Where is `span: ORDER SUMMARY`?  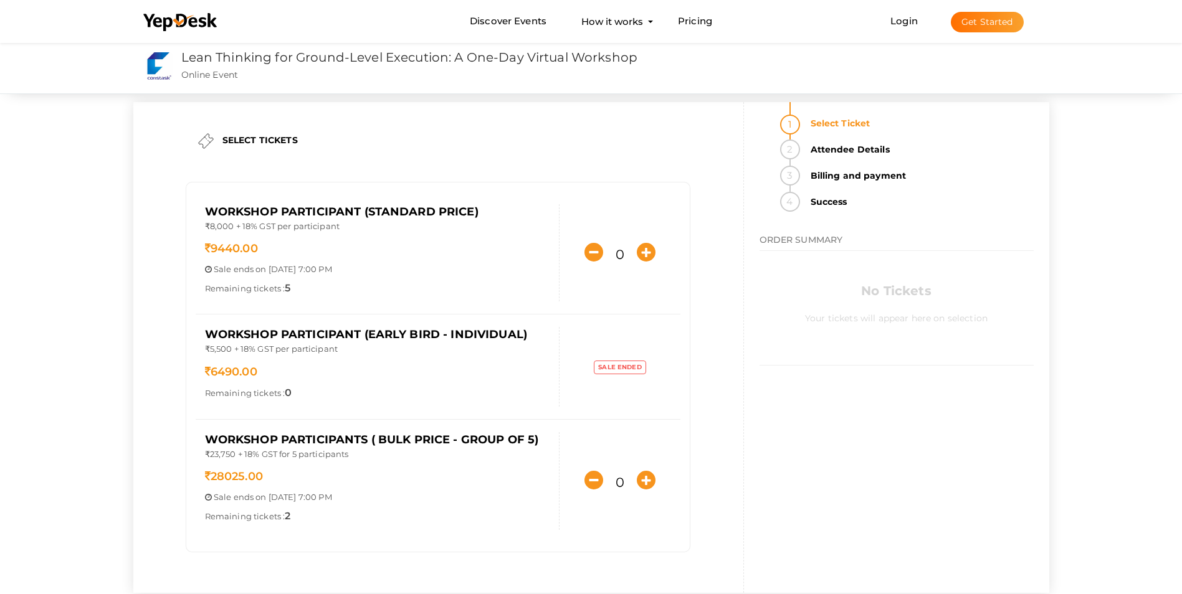
span: ORDER SUMMARY is located at coordinates (801, 240).